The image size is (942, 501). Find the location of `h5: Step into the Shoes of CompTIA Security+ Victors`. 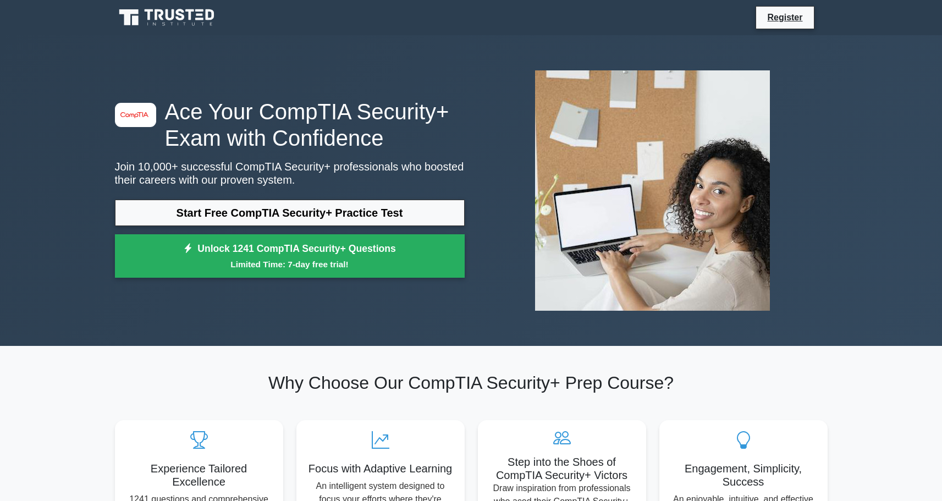

h5: Step into the Shoes of CompTIA Security+ Victors is located at coordinates (562, 469).